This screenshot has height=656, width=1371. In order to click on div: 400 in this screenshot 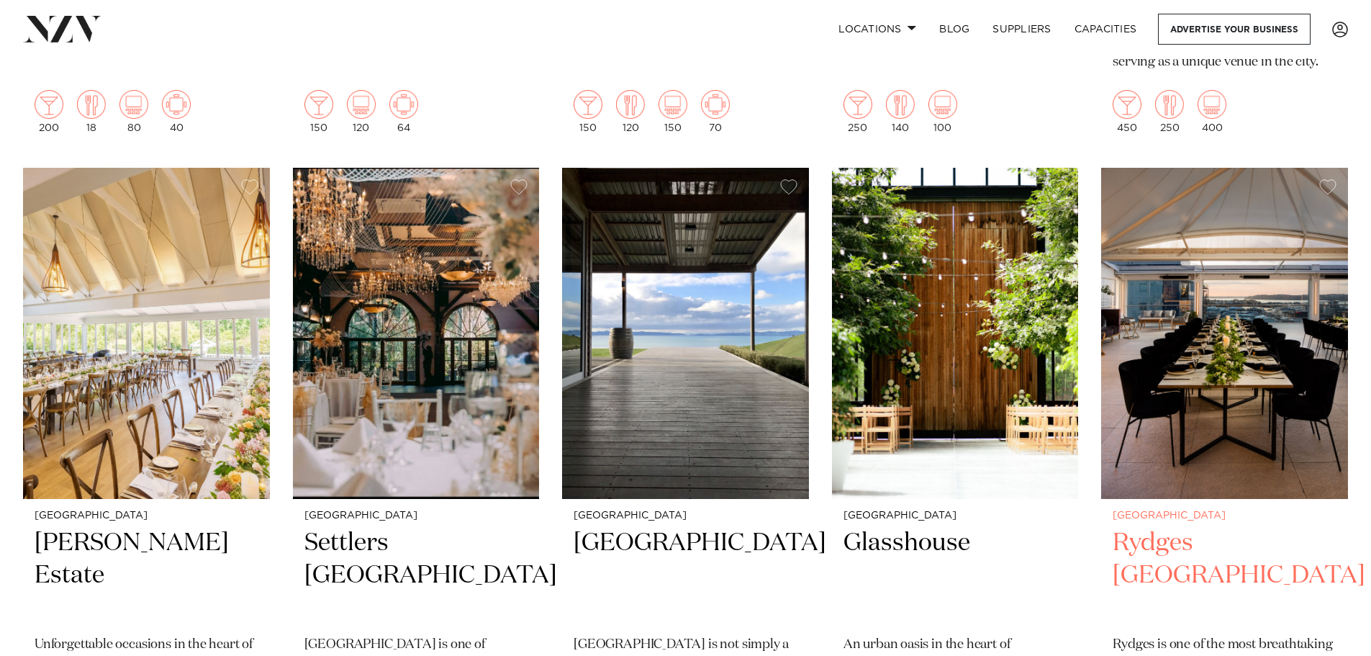, I will do `click(1212, 112)`.